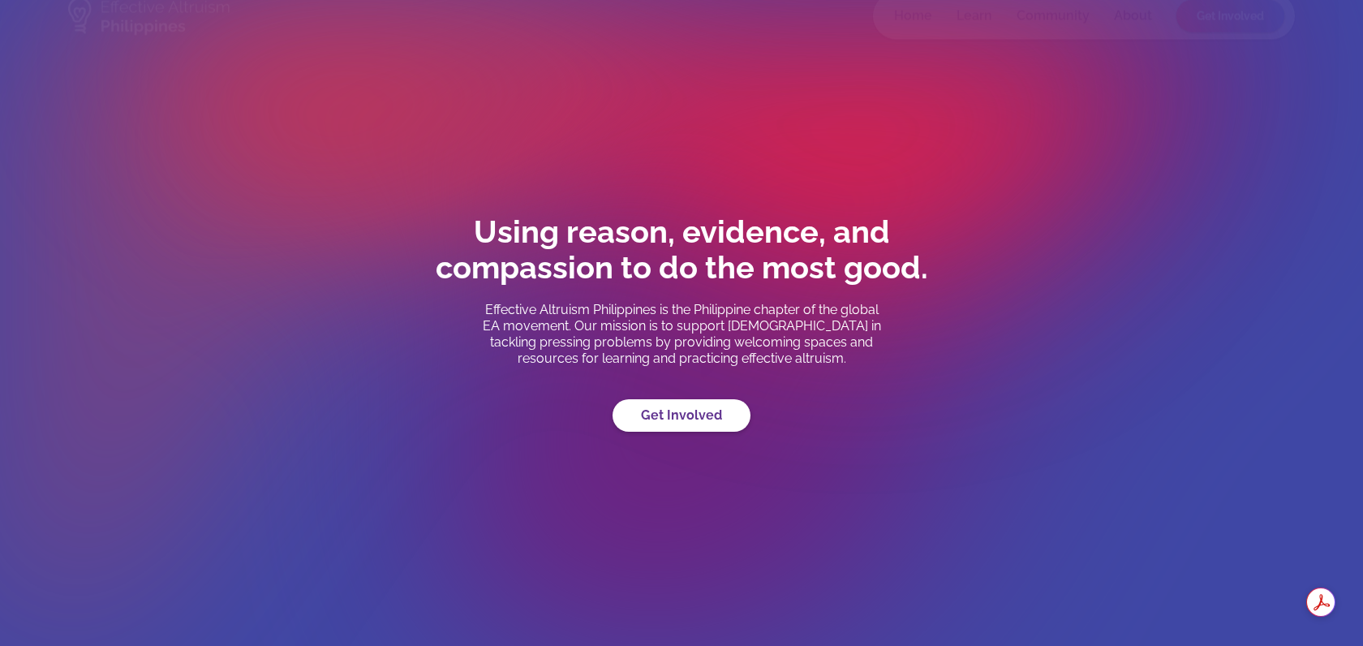 This screenshot has width=1363, height=646. Describe the element at coordinates (1053, 16) in the screenshot. I see `a: Community` at that location.